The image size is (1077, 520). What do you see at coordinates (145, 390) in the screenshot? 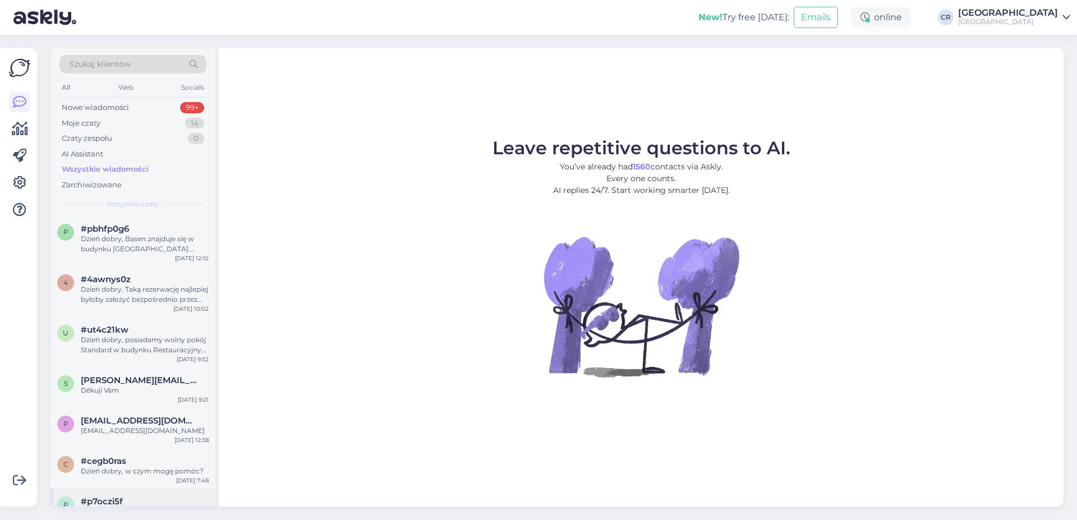
I see `div: Děkuji Vám` at bounding box center [145, 390].